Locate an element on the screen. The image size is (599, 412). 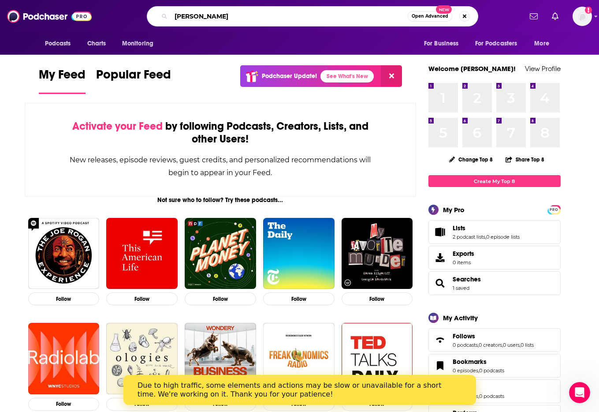
a: TED Talks Daily is located at coordinates (377, 358).